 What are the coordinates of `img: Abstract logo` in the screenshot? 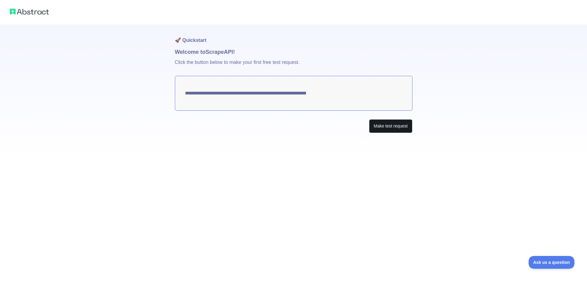 It's located at (29, 12).